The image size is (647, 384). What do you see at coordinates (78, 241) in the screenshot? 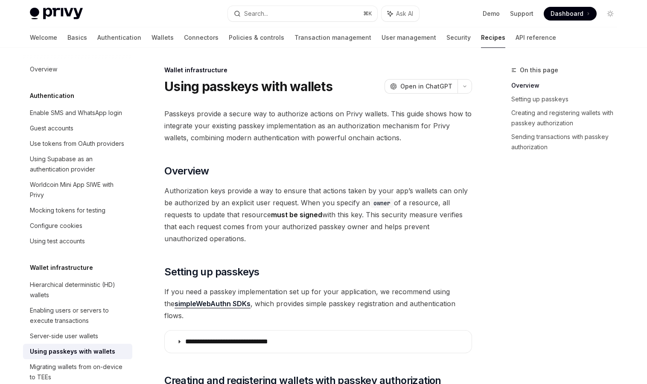
I see `a: Using test accounts` at bounding box center [78, 241].